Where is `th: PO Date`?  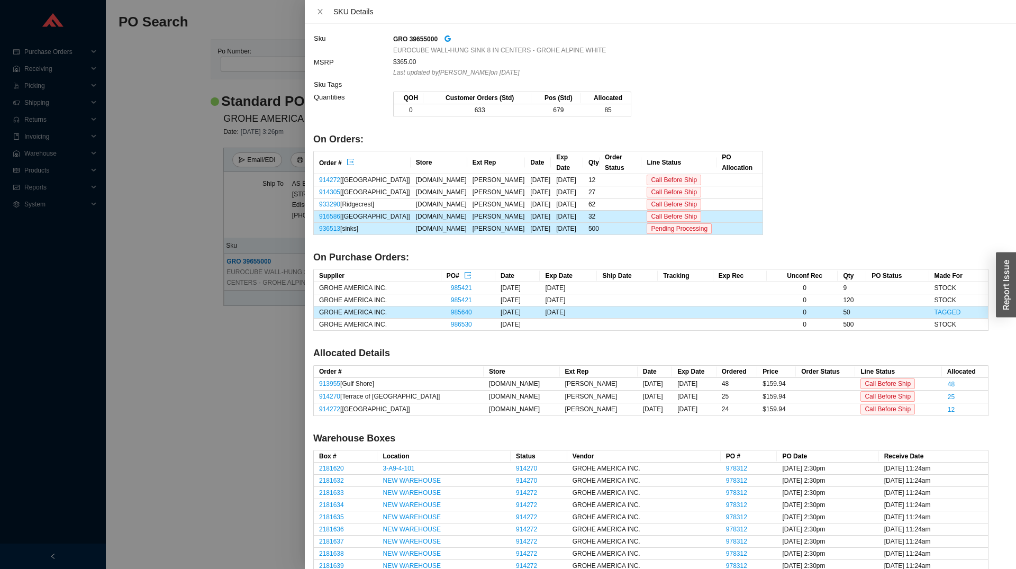 th: PO Date is located at coordinates (828, 456).